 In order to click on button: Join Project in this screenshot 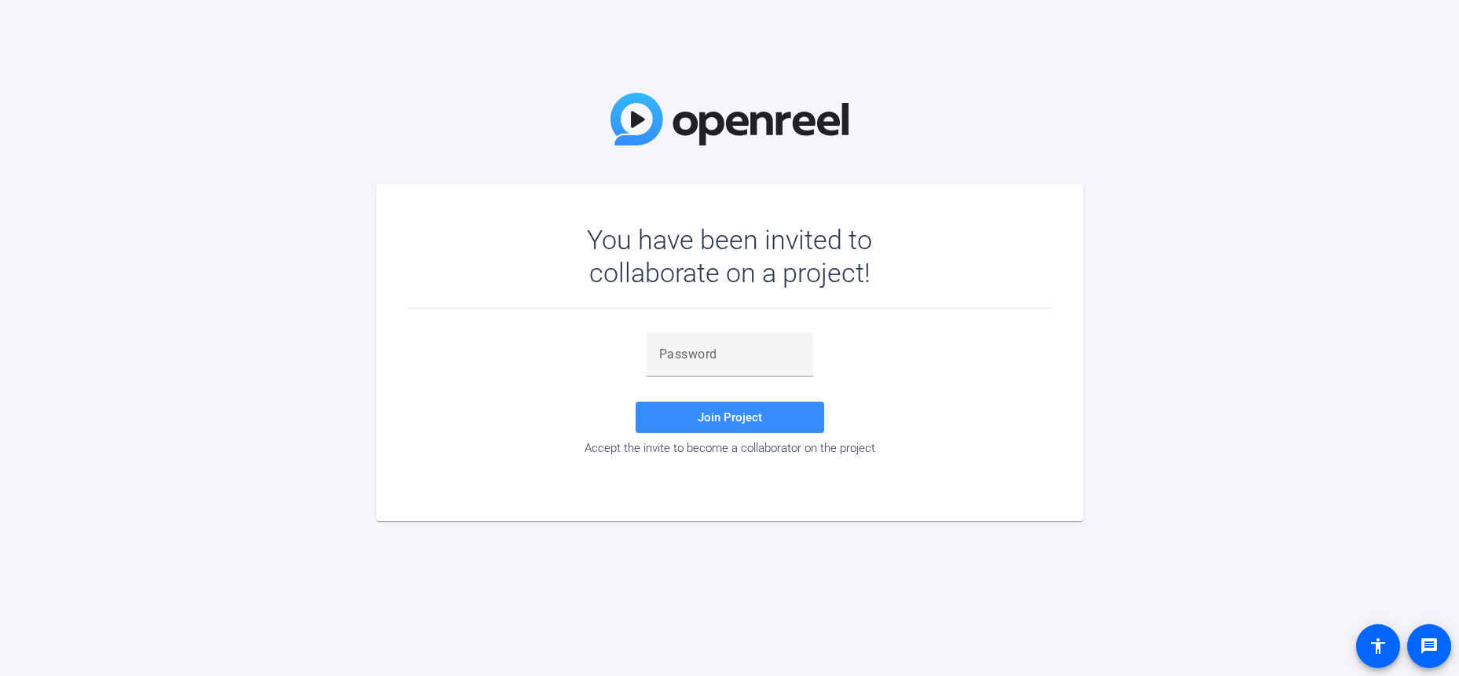, I will do `click(730, 417)`.